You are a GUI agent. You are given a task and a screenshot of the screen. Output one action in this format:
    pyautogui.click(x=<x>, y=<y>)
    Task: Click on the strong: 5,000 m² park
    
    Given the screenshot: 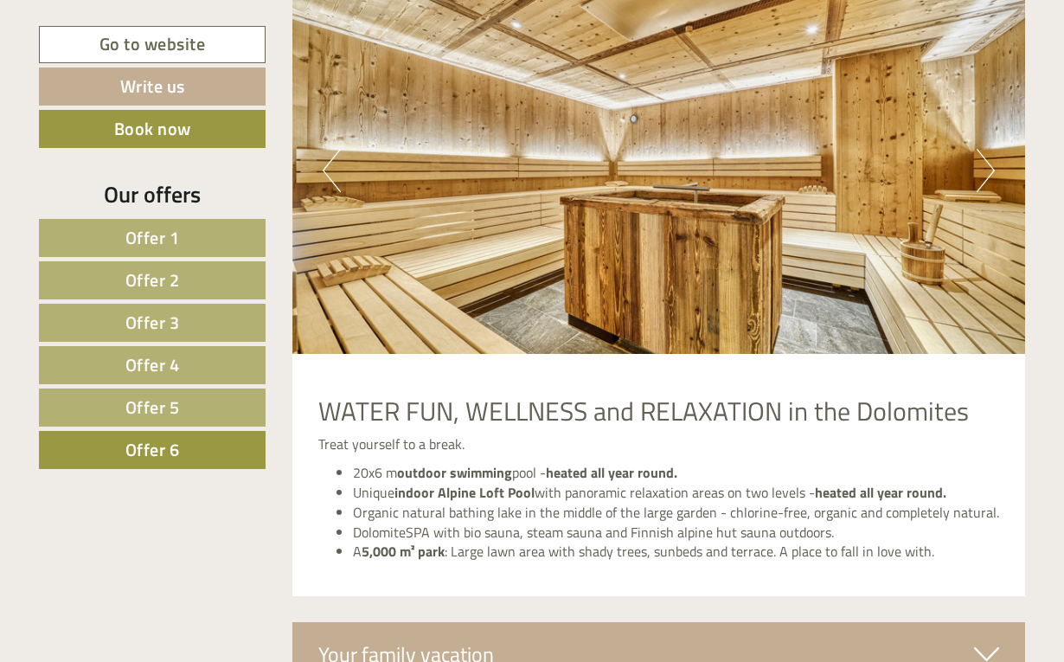 What is the action you would take?
    pyautogui.click(x=403, y=551)
    